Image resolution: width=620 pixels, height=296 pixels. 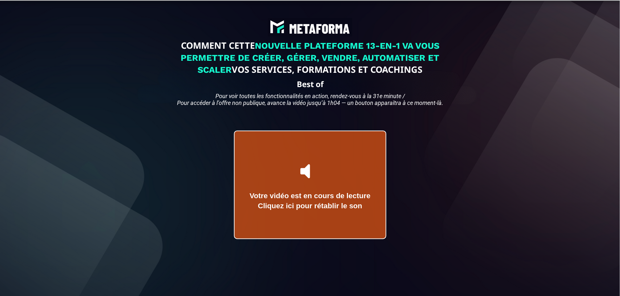 What do you see at coordinates (310, 84) in the screenshot?
I see `text: Best of` at bounding box center [310, 84].